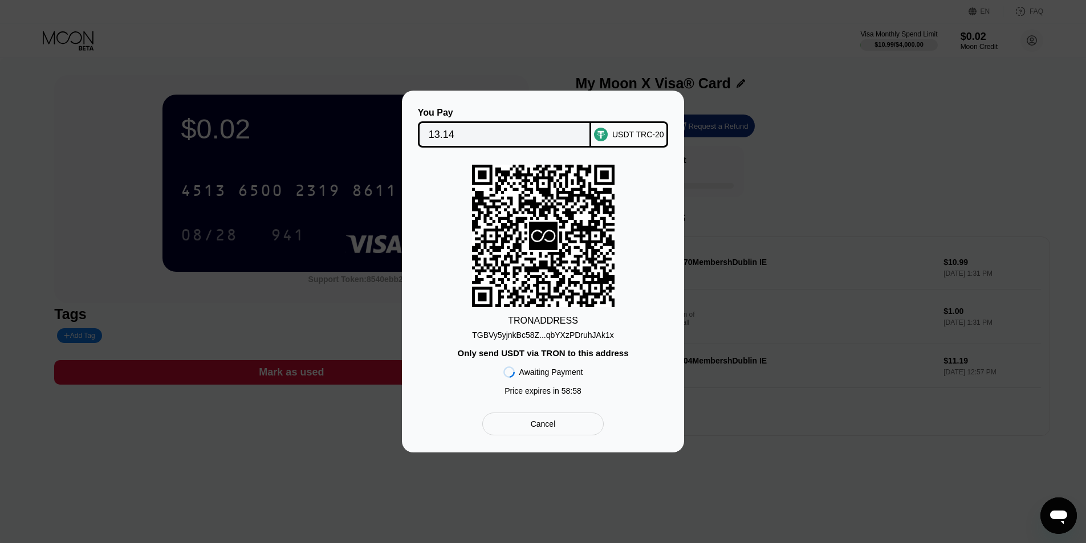  Describe the element at coordinates (543, 353) in the screenshot. I see `div: Only send USDT via TRON to this address` at that location.